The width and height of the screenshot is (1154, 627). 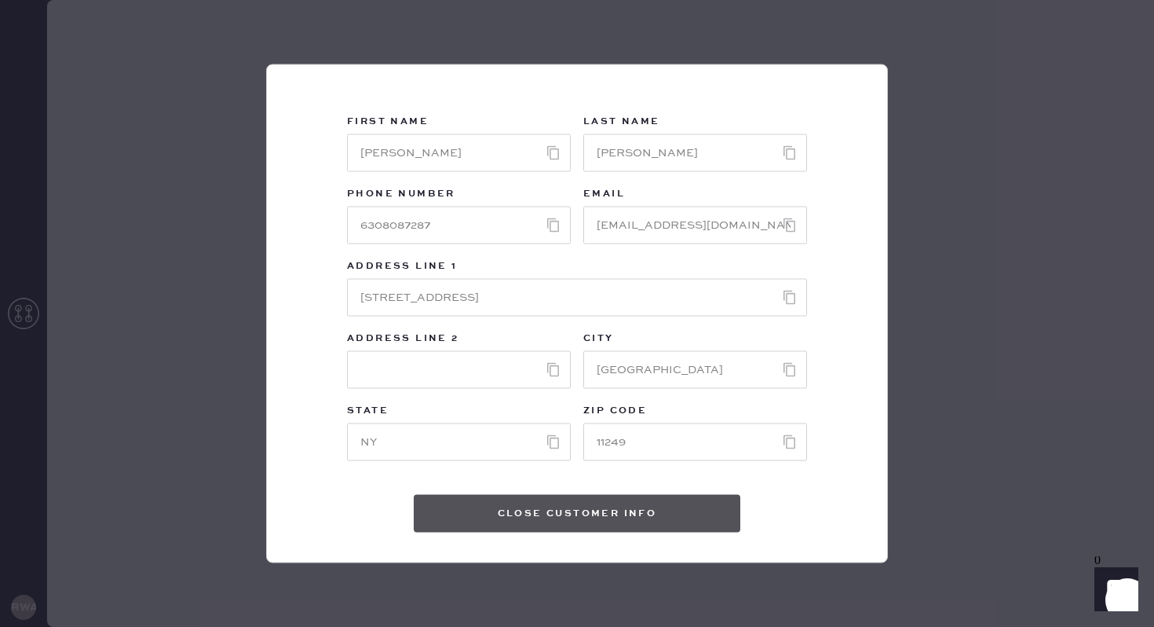 I want to click on div: Phone Number, so click(x=459, y=196).